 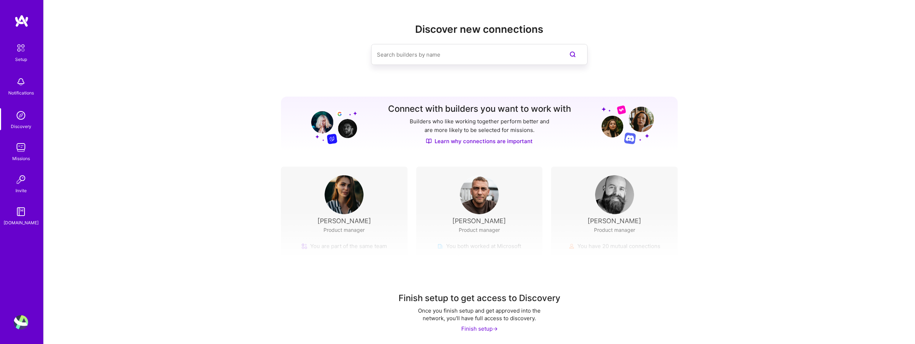 I want to click on img: logo, so click(x=22, y=21).